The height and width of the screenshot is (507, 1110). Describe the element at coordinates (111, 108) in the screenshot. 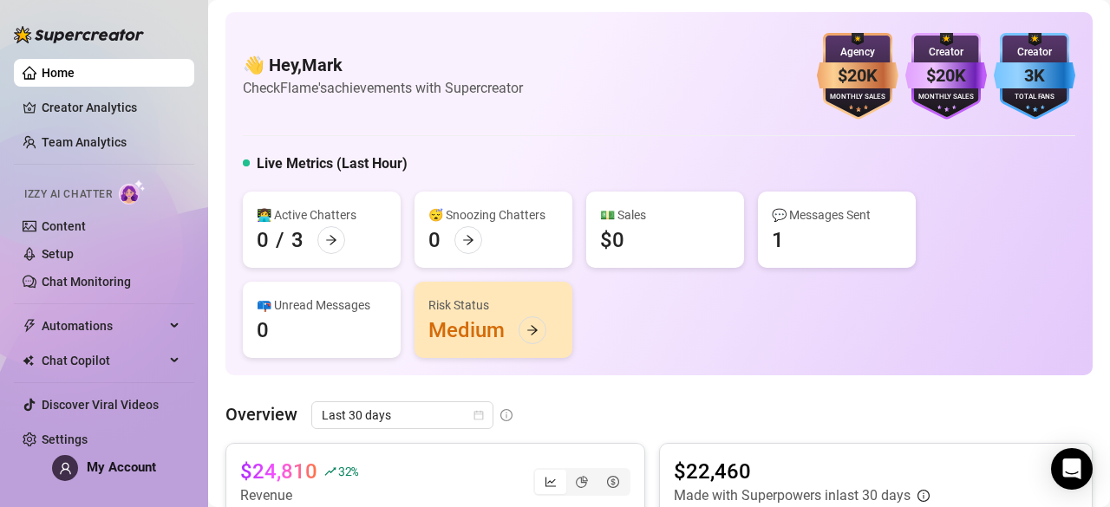

I see `a: Creator Analytics` at that location.